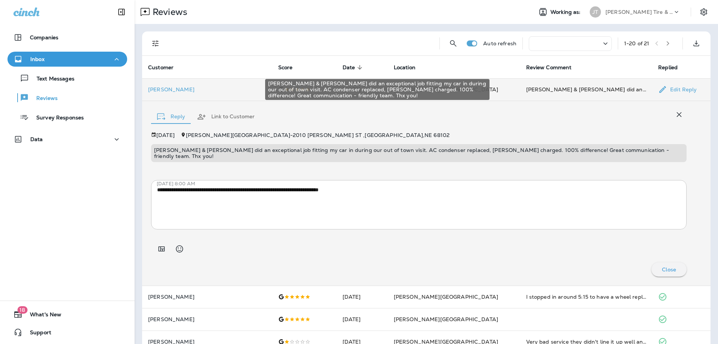 The width and height of the screenshot is (718, 344). What do you see at coordinates (67, 139) in the screenshot?
I see `button: Data` at bounding box center [67, 139].